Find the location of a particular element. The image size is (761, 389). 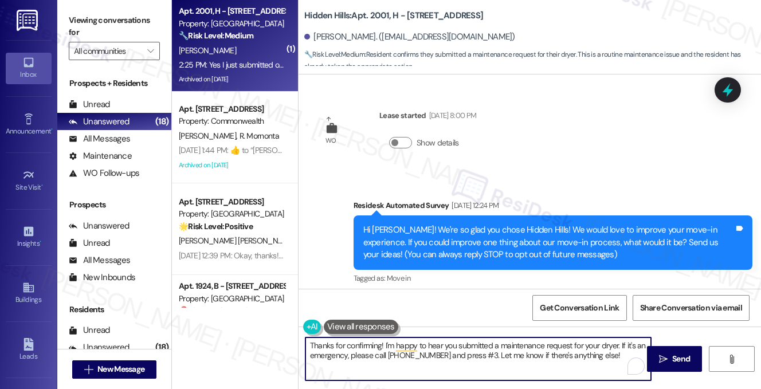

label: Show details is located at coordinates (438, 143).